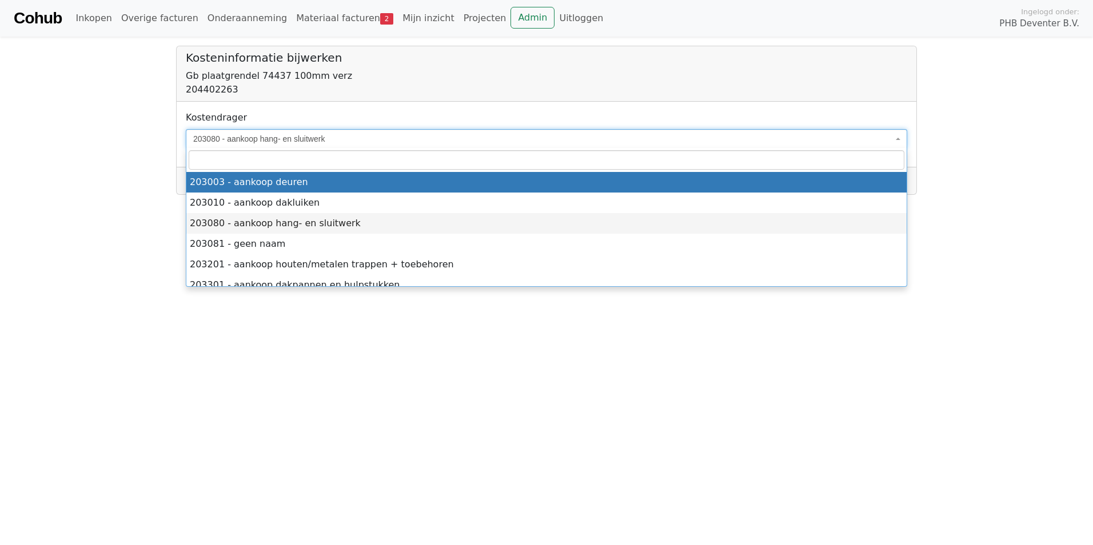 The image size is (1093, 545). I want to click on li: 203010 - aankoop dakluiken, so click(546, 203).